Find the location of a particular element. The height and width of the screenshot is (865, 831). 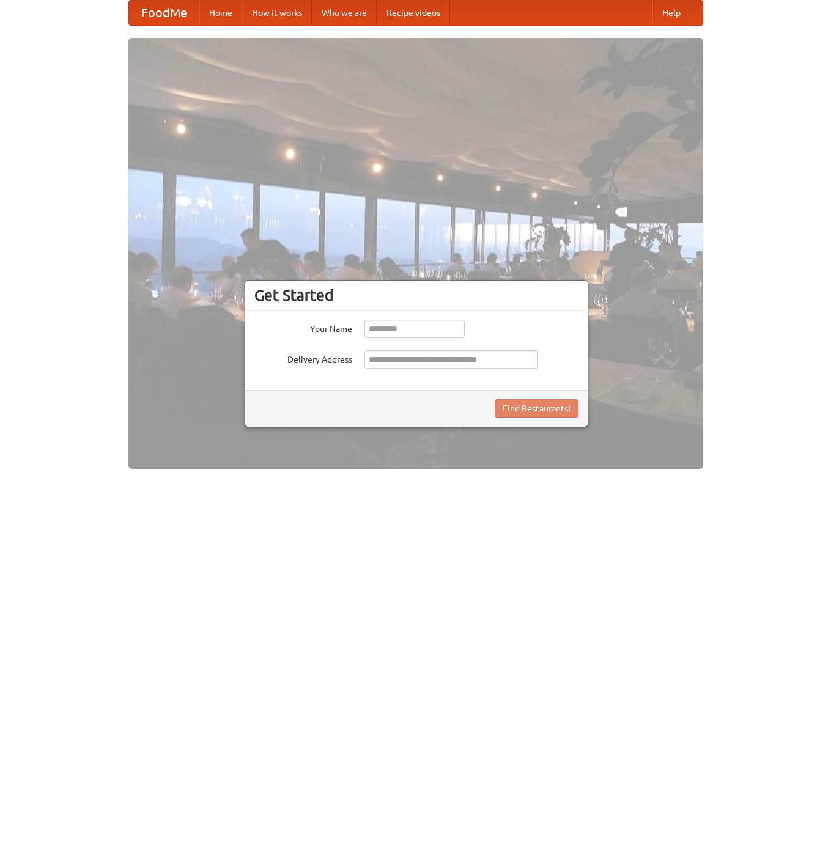

h3: Get Started is located at coordinates (416, 295).